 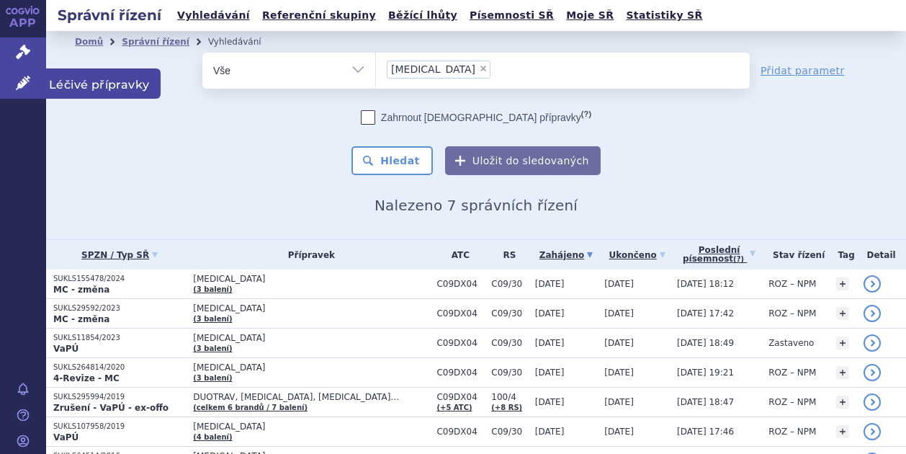 I want to click on a: Přidat parametr, so click(x=803, y=71).